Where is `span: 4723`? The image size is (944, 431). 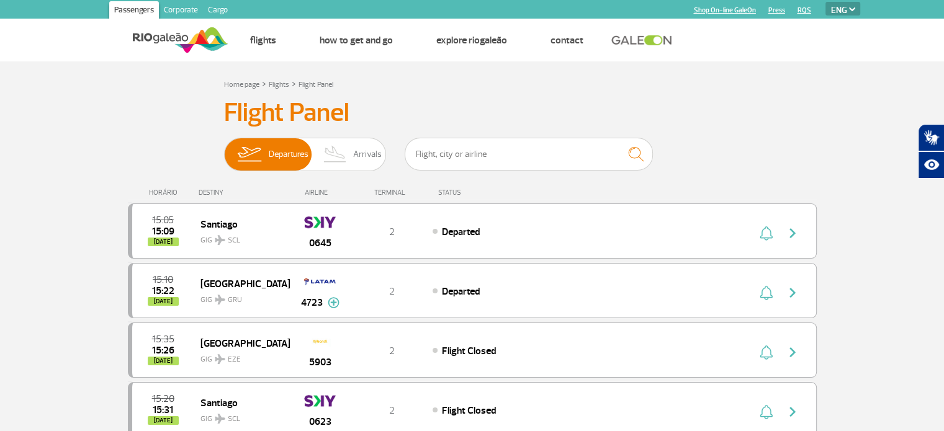
span: 4723 is located at coordinates (312, 303).